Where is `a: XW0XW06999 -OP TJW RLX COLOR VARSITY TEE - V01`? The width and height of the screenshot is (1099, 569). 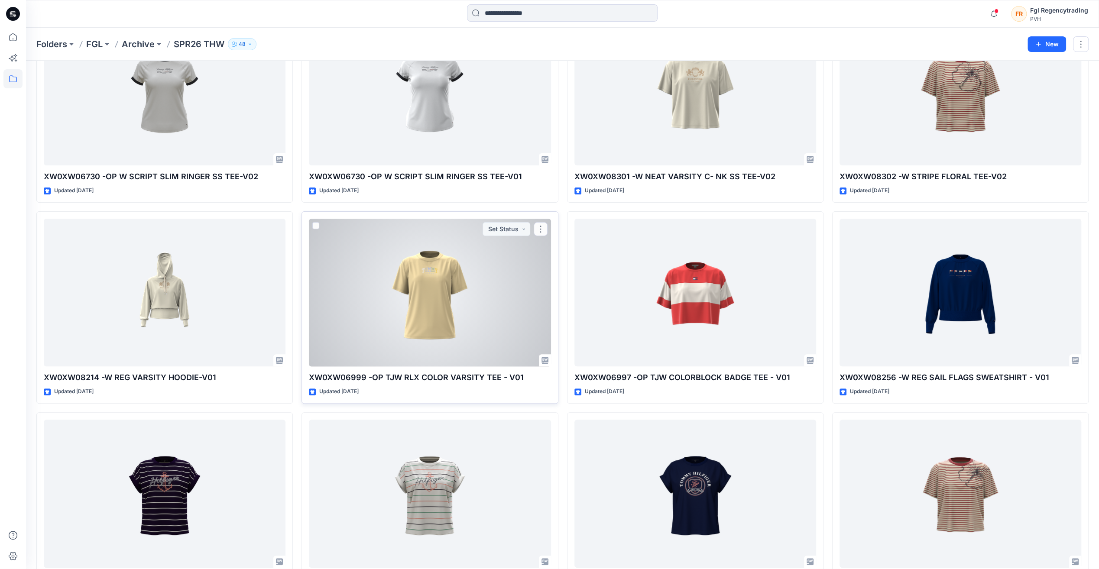
a: XW0XW06999 -OP TJW RLX COLOR VARSITY TEE - V01 is located at coordinates (430, 292).